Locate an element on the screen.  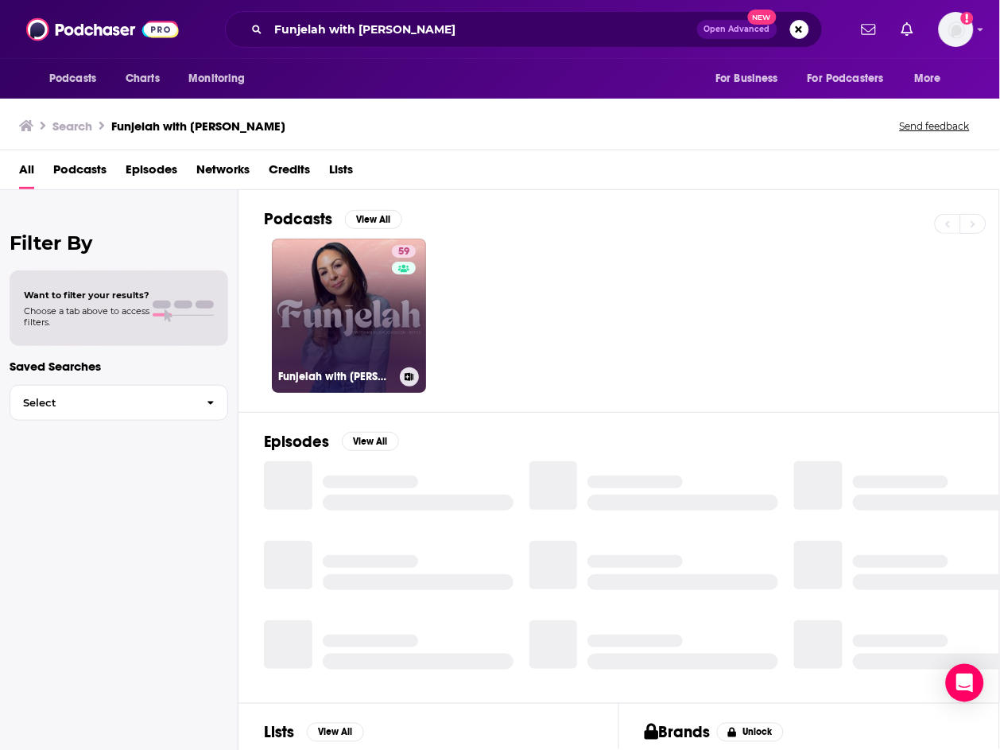
span: 59 is located at coordinates (404, 252).